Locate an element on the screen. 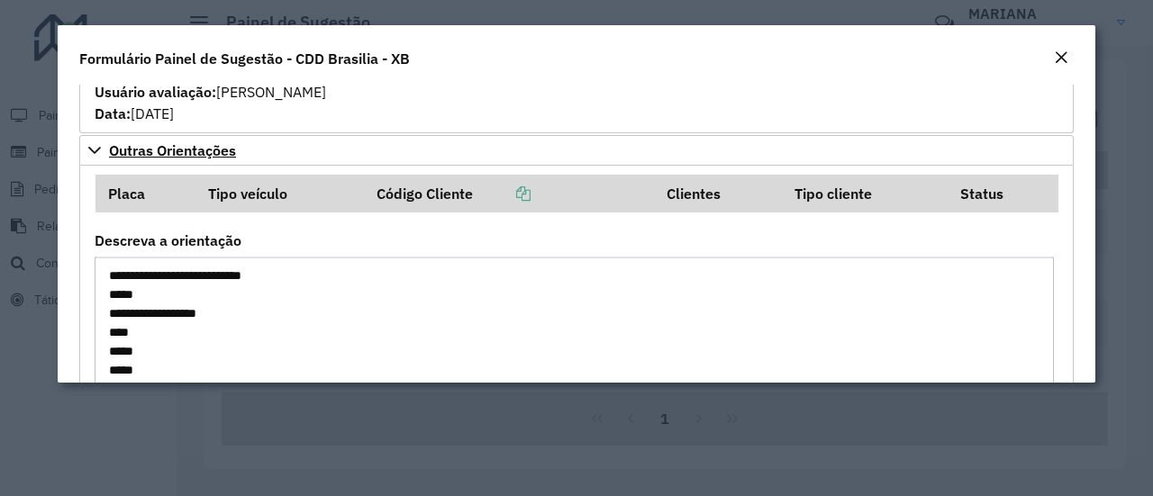 The height and width of the screenshot is (496, 1153). a: Outras Orientações is located at coordinates (577, 150).